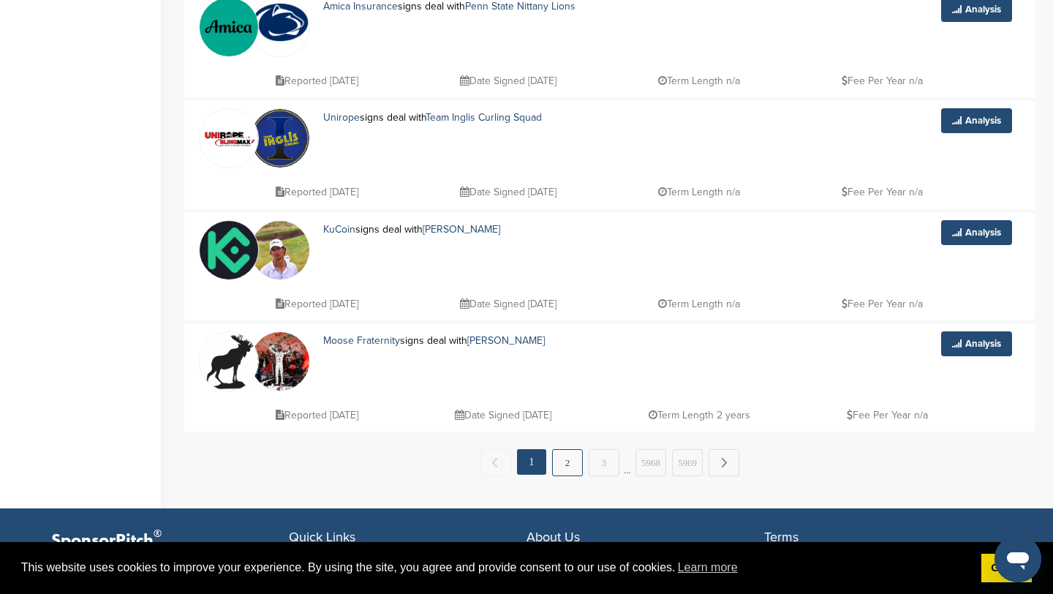 This screenshot has height=594, width=1053. Describe the element at coordinates (322, 537) in the screenshot. I see `span: Quick Links` at that location.